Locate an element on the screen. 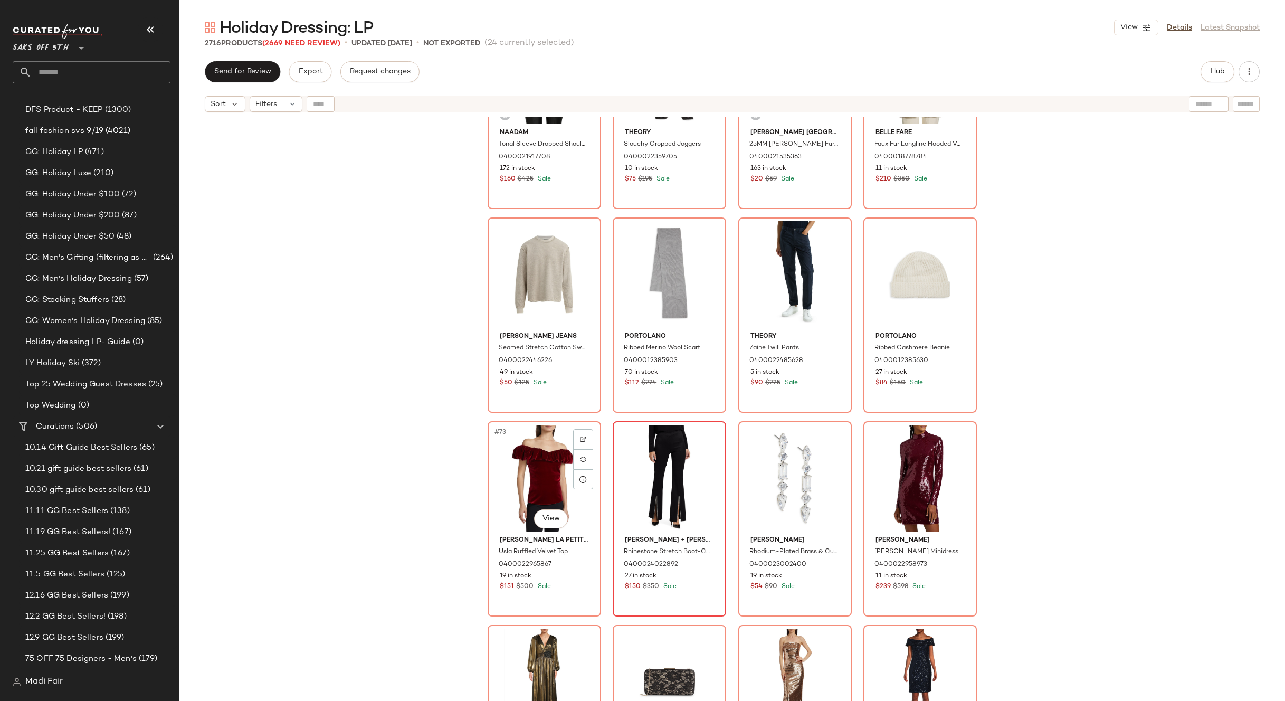 Image resolution: width=1285 pixels, height=701 pixels. span: (372) is located at coordinates (90, 363).